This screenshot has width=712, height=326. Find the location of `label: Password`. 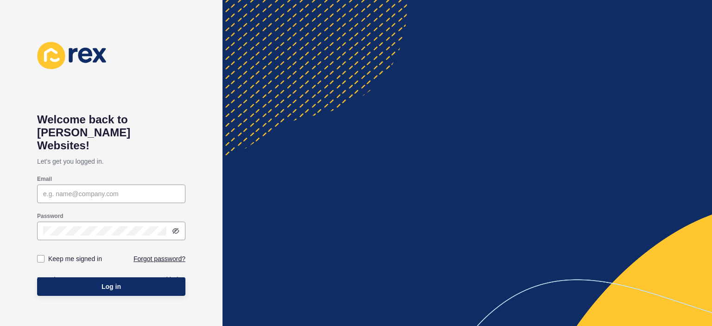

label: Password is located at coordinates (50, 216).